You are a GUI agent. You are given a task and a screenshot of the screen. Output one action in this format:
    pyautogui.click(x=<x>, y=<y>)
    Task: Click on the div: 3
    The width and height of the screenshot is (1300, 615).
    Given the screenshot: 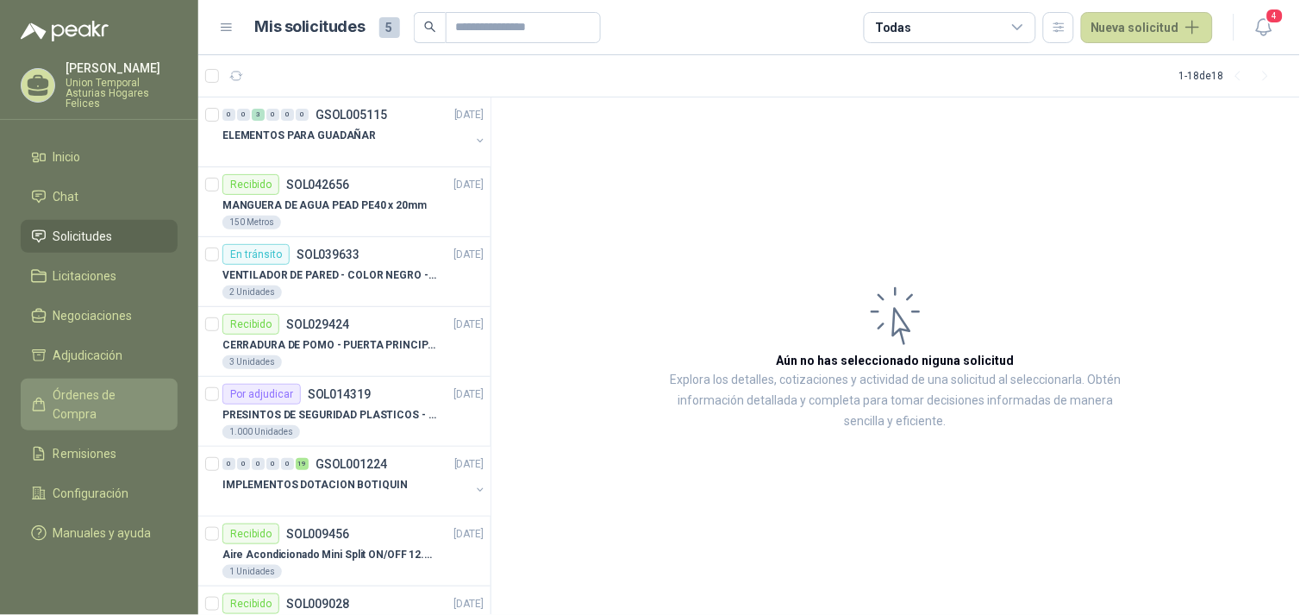 What is the action you would take?
    pyautogui.click(x=258, y=115)
    